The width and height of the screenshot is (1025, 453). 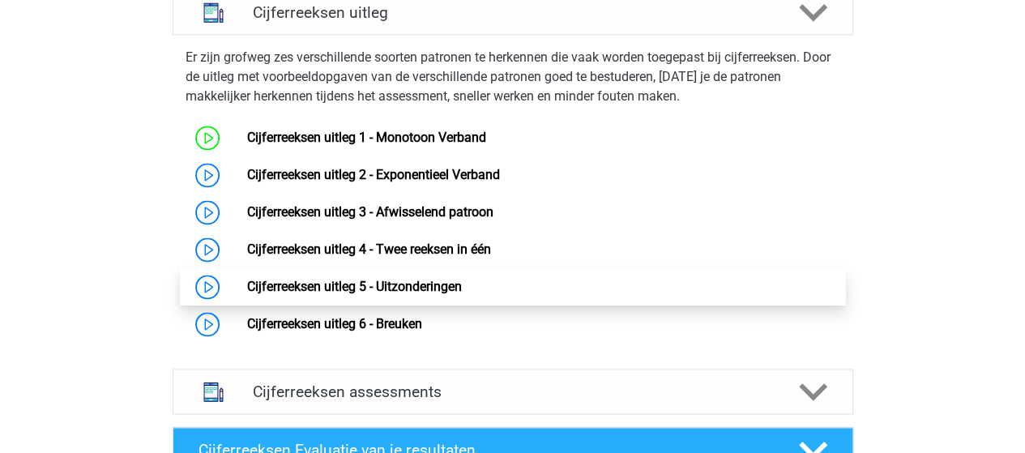 I want to click on a: Cijferreeksen uitleg 5 - Uitzonderingen, so click(x=354, y=286).